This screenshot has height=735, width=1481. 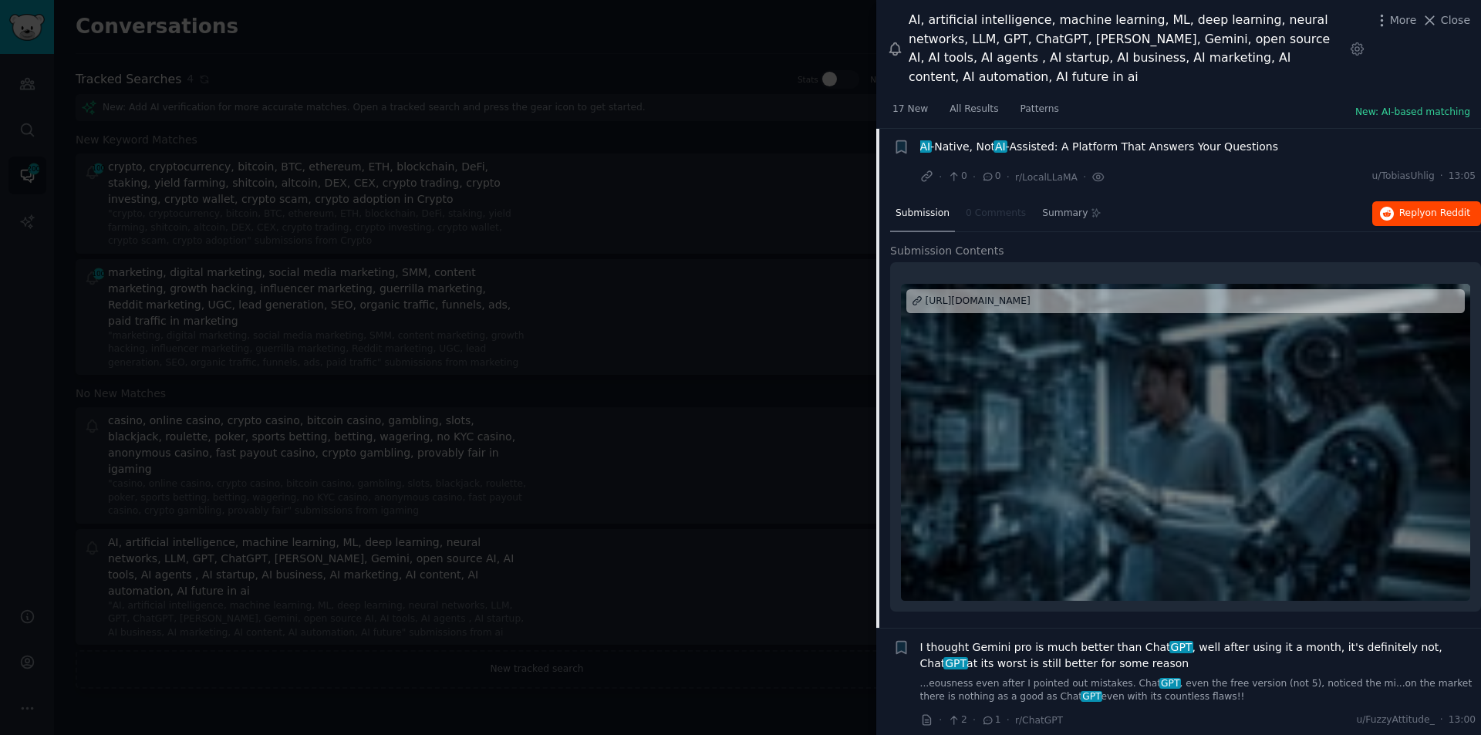 What do you see at coordinates (1099, 147) in the screenshot?
I see `a: AI-Native, NotAI-Assisted: A Platform That Answers Your Questions` at bounding box center [1099, 147].